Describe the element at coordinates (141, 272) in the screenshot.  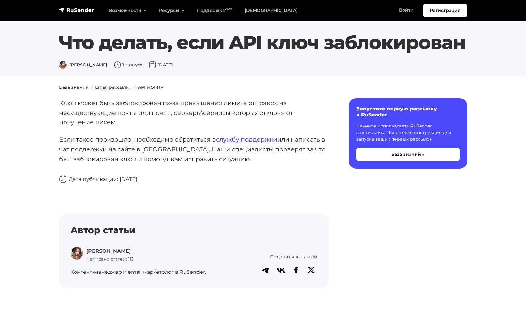
I see `p: Контент-менеджер и email маркетолог в RuSender.` at that location.